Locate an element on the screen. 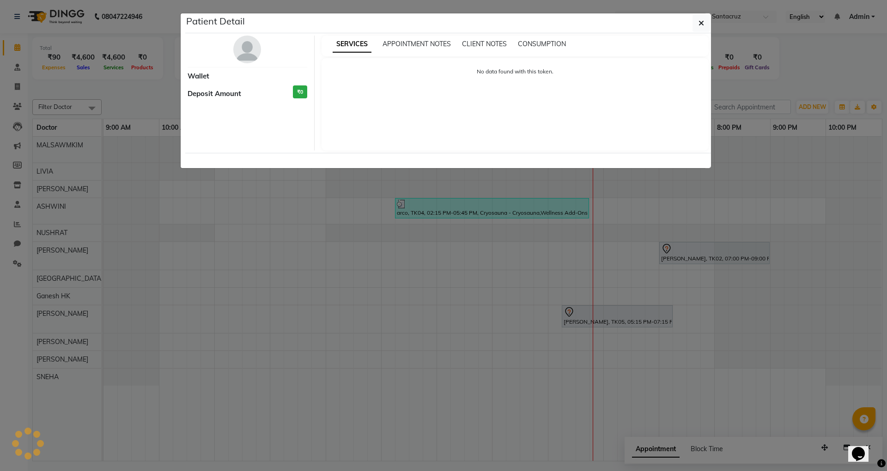 The image size is (887, 471). span: SERVICES is located at coordinates (352, 44).